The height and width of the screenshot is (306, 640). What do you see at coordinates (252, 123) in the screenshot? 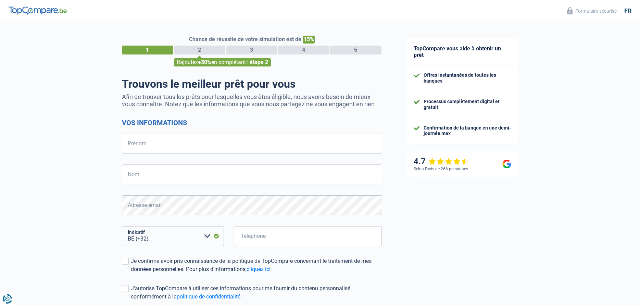
I see `h2: Vos informations` at bounding box center [252, 123].